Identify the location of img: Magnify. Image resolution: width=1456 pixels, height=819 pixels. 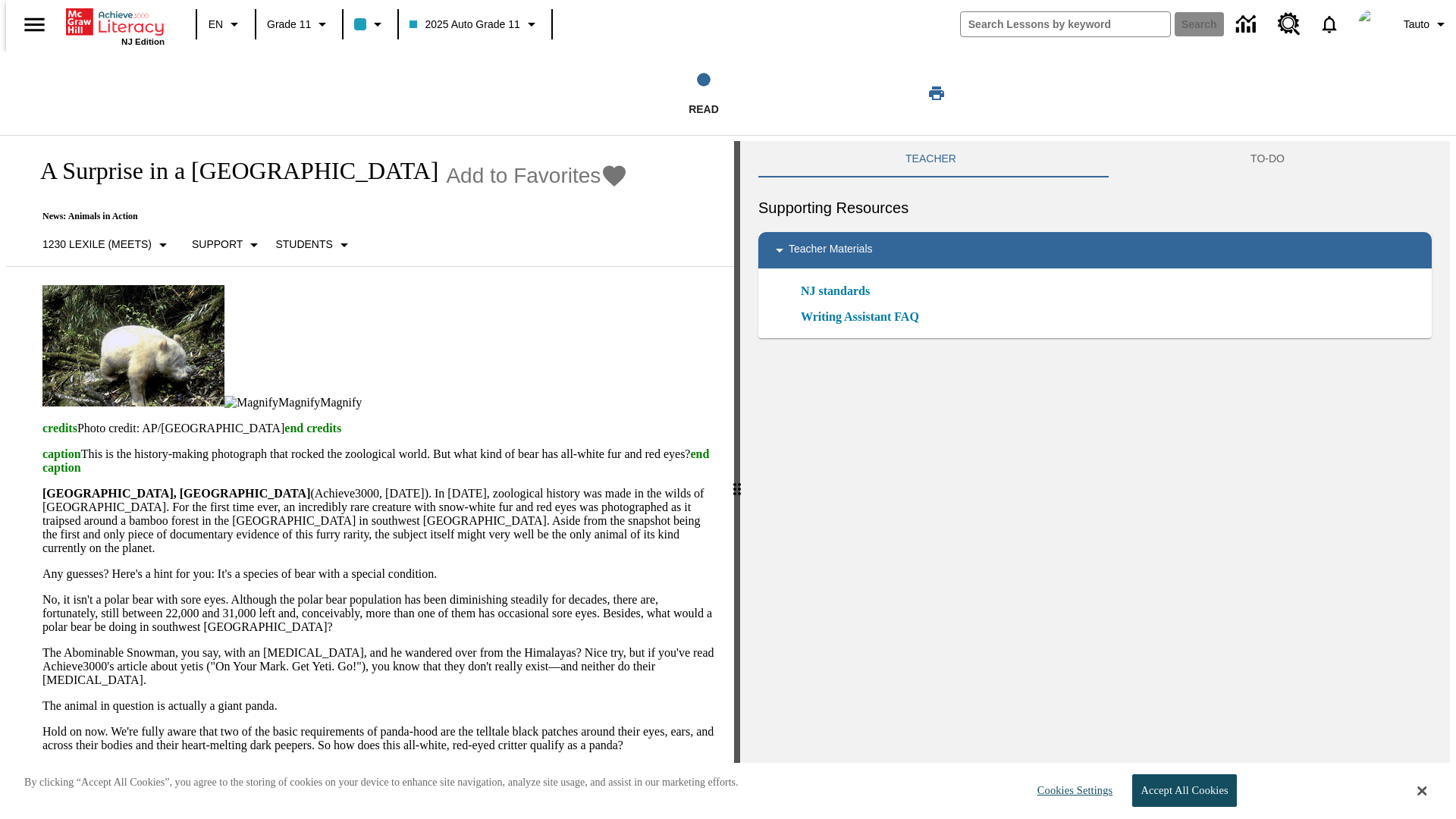
(251, 403).